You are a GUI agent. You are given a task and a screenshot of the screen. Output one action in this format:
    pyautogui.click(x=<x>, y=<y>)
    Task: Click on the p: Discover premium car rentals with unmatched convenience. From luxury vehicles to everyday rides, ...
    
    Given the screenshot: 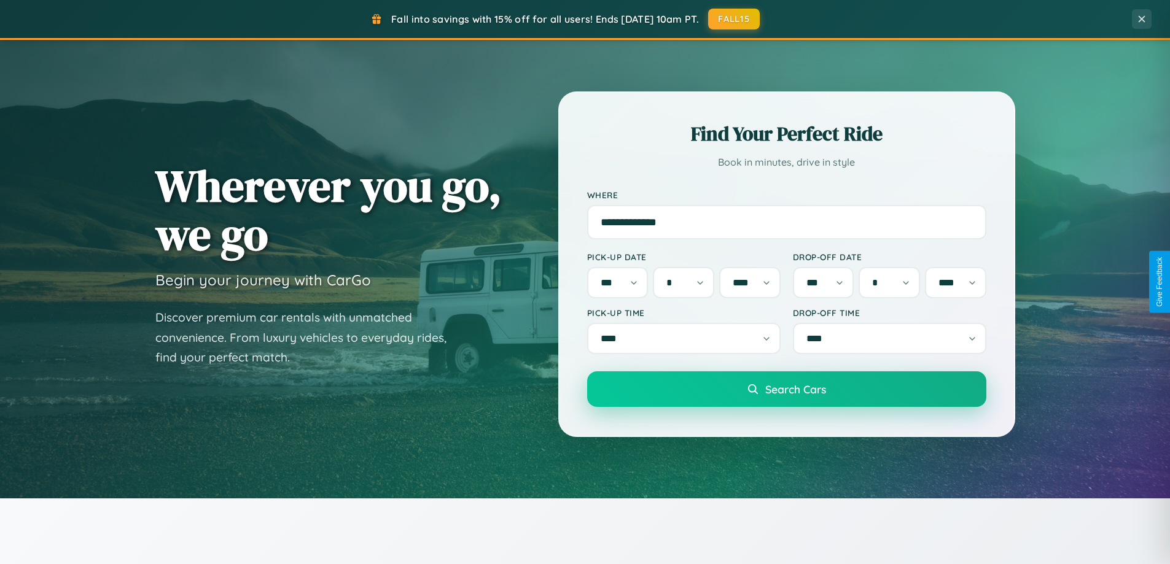 What is the action you would take?
    pyautogui.click(x=309, y=338)
    